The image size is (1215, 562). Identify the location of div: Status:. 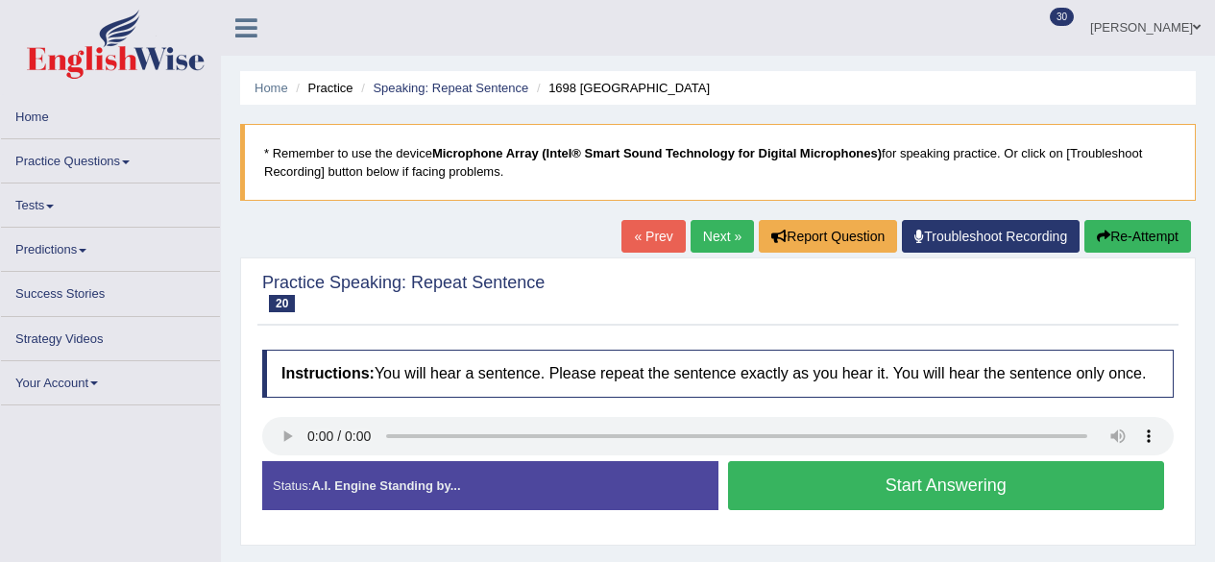
(490, 485).